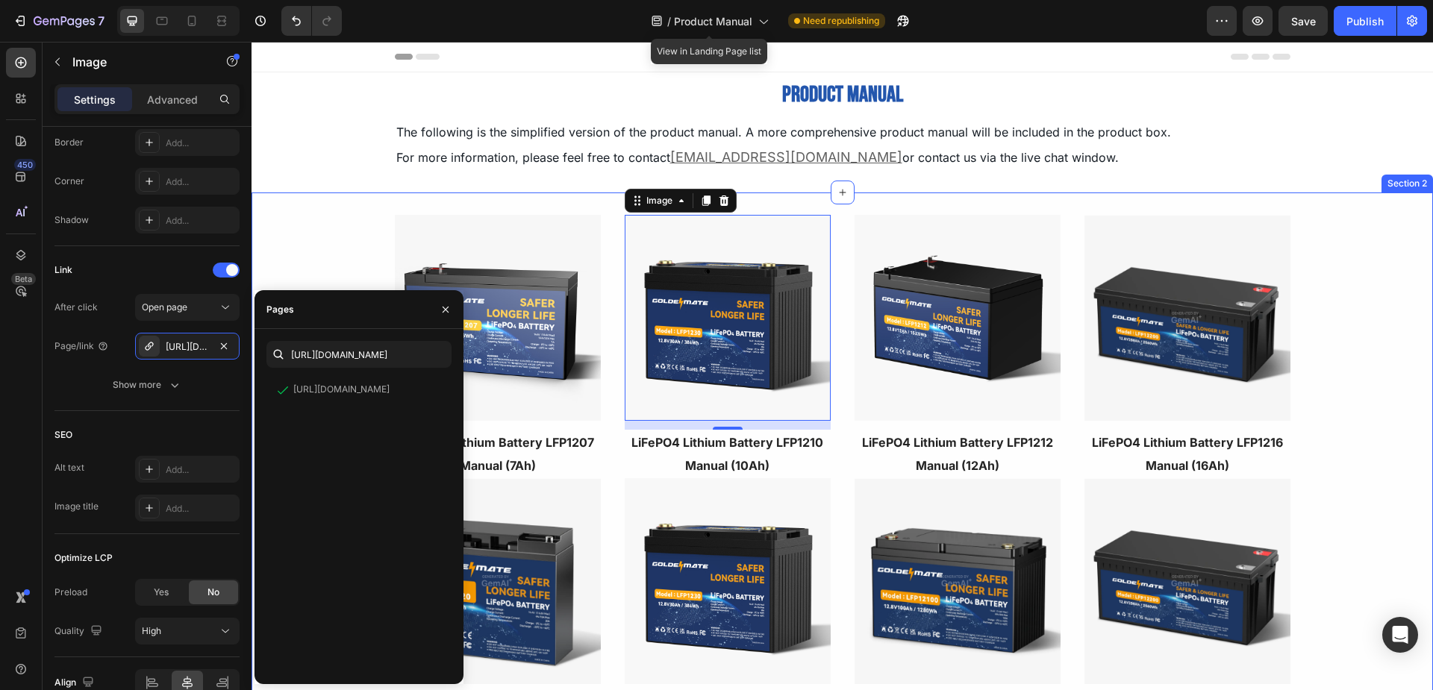 This screenshot has height=690, width=1433. Describe the element at coordinates (172, 99) in the screenshot. I see `p: Advanced` at that location.